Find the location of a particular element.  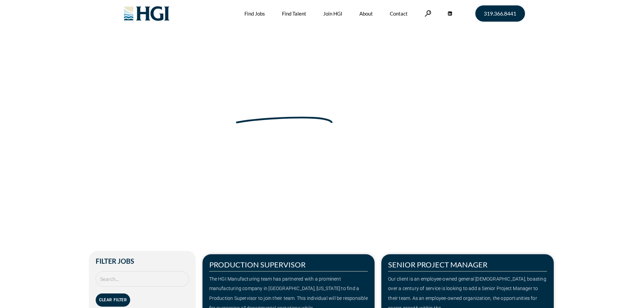

input: Search Job is located at coordinates (142, 279).